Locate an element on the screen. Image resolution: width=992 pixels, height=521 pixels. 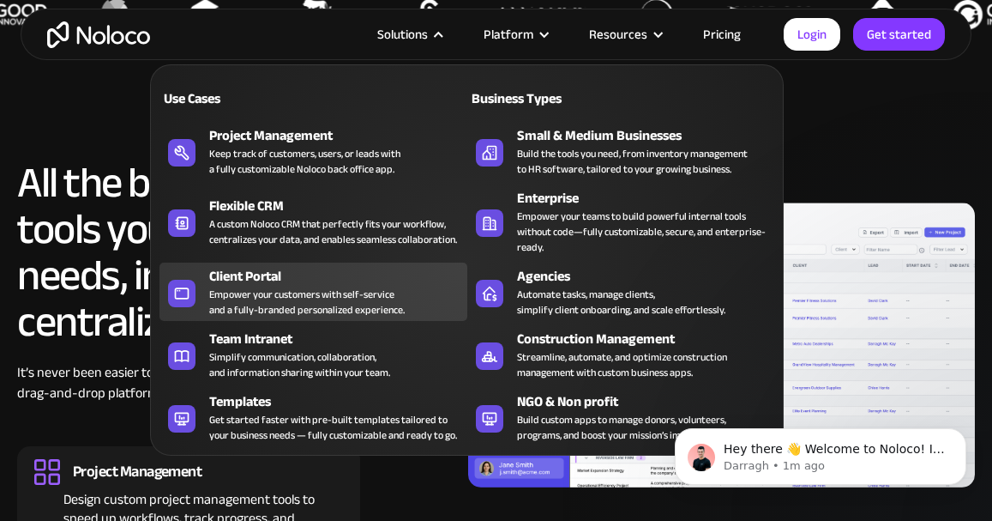
div: Team Intranet is located at coordinates (341, 339).